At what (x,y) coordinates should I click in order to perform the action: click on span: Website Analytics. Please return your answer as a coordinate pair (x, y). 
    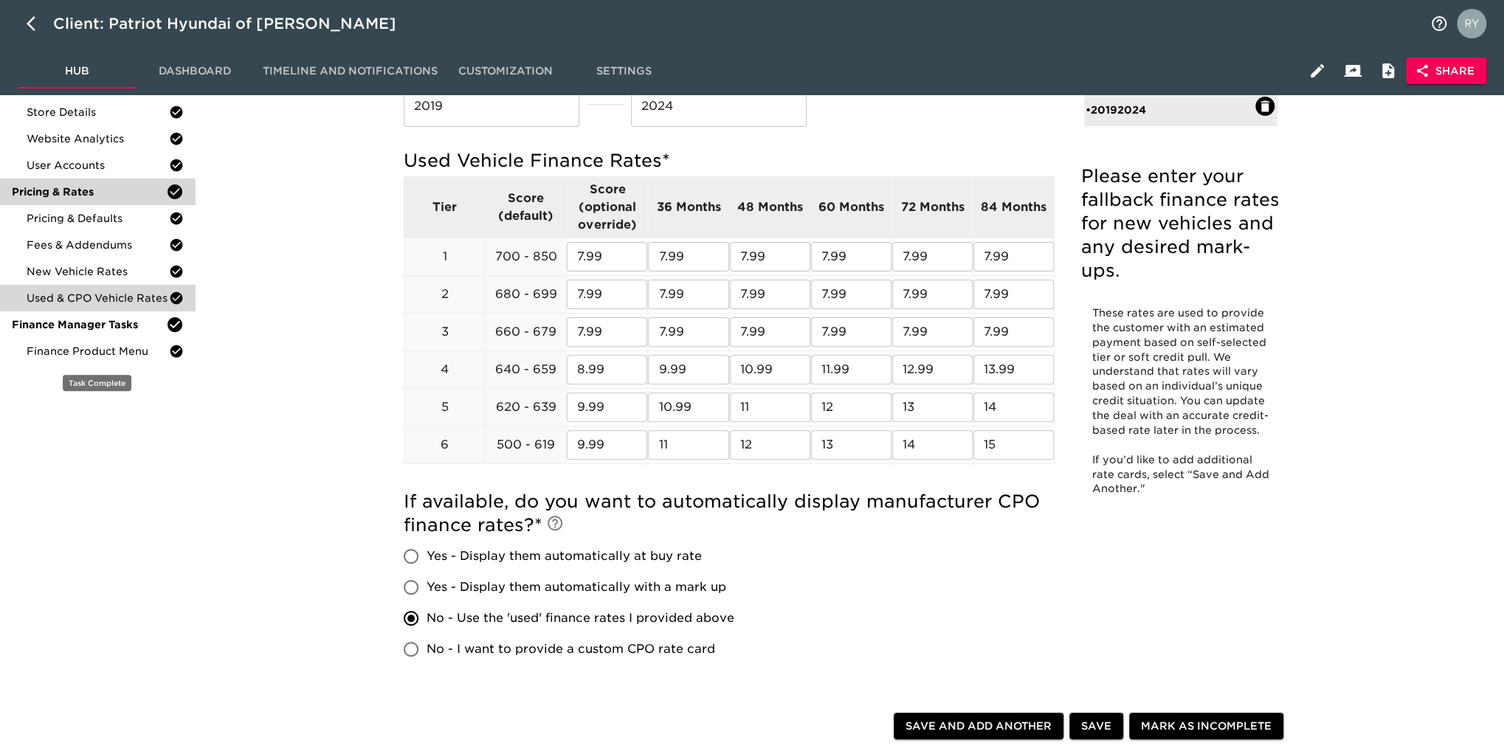
    Looking at the image, I should click on (97, 139).